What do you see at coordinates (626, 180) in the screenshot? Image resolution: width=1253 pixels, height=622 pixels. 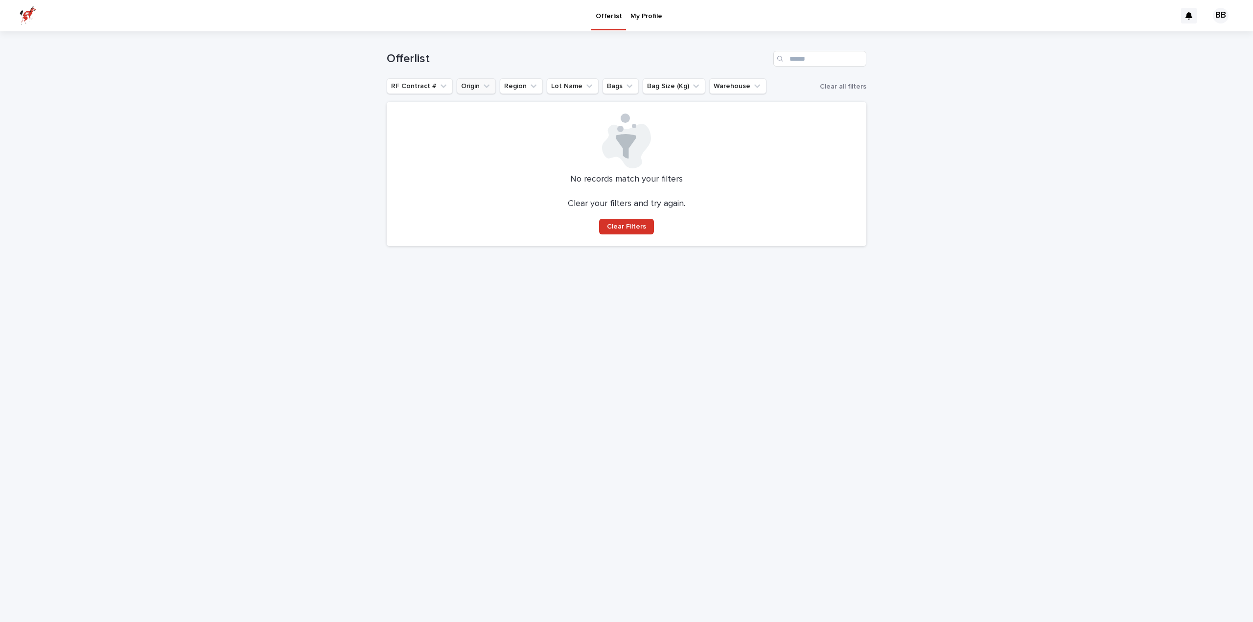 I see `p: No records match your filters` at bounding box center [626, 180].